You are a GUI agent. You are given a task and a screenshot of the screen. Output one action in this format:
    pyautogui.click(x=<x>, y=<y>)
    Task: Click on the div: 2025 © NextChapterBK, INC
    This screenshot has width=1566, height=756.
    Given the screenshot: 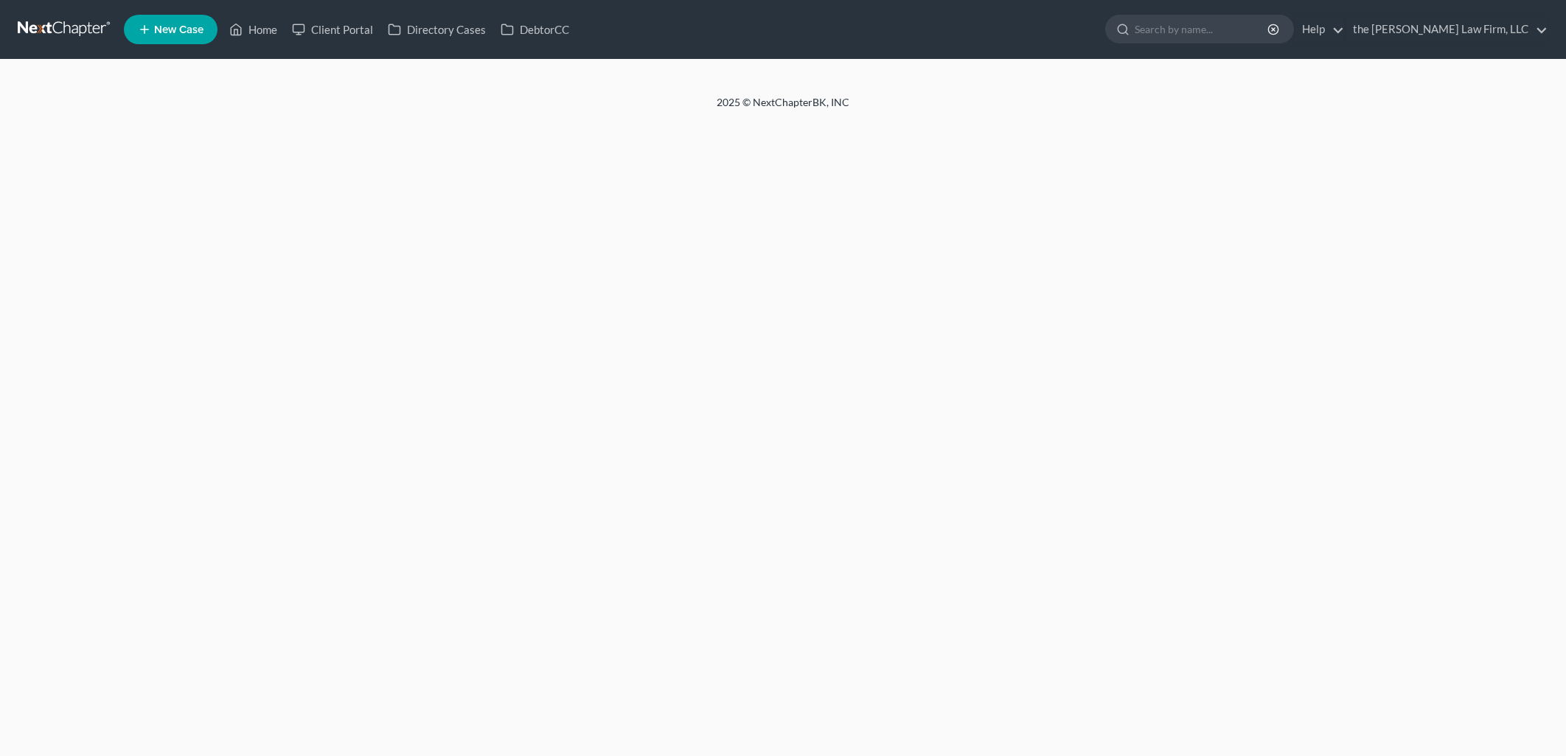 What is the action you would take?
    pyautogui.click(x=783, y=108)
    